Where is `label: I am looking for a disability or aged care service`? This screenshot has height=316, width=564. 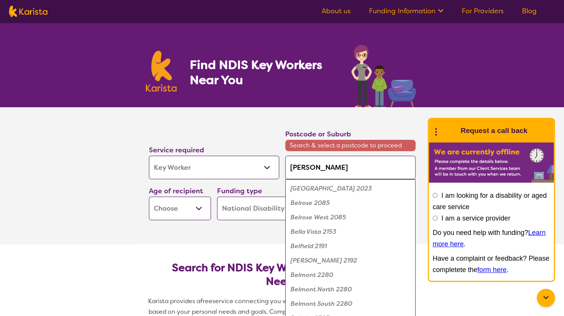
label: I am looking for a disability or aged care service is located at coordinates (489, 201).